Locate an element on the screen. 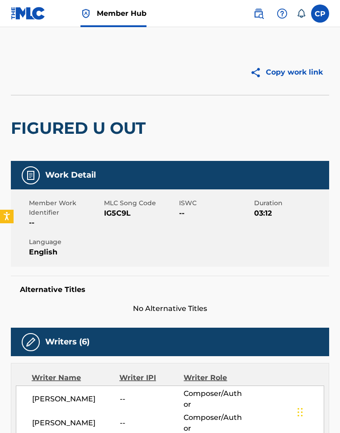 Image resolution: width=340 pixels, height=433 pixels. div: Chat Widget is located at coordinates (317, 411).